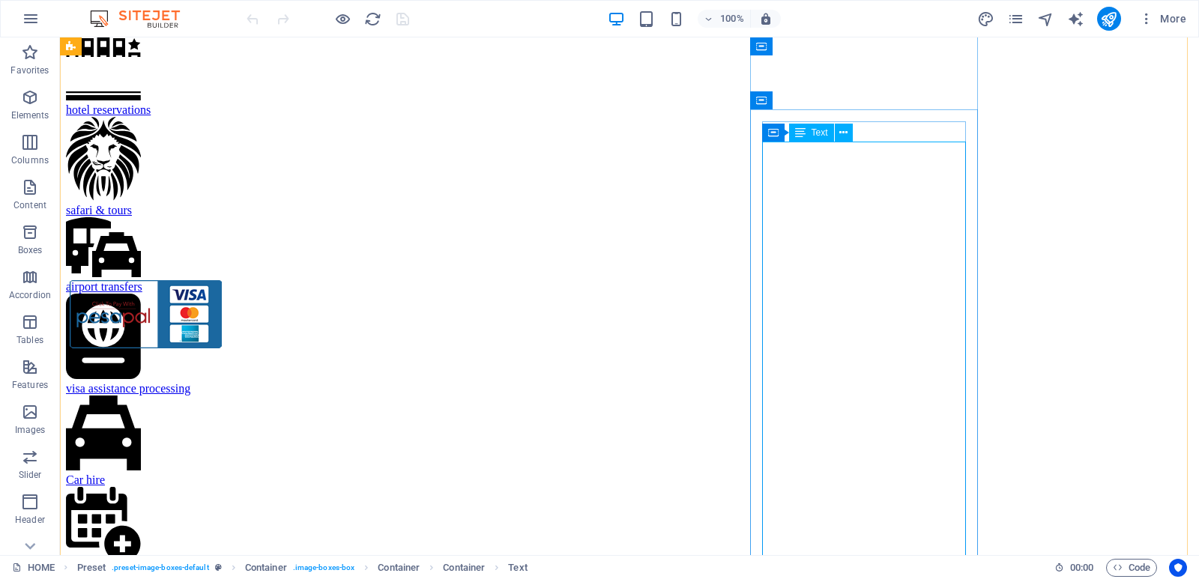 This screenshot has width=1199, height=579. Describe the element at coordinates (372, 19) in the screenshot. I see `i: Reload page` at that location.